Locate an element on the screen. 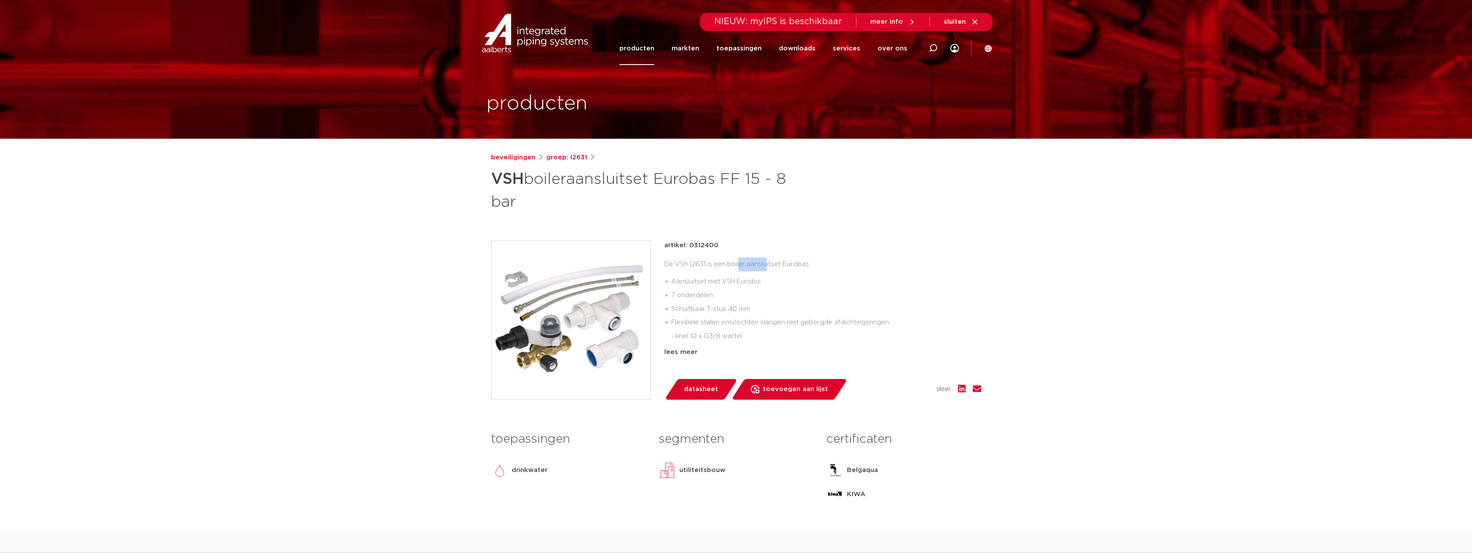 Image resolution: width=1472 pixels, height=553 pixels. li: Schuifbaar T-stuk 40 mm is located at coordinates (826, 309).